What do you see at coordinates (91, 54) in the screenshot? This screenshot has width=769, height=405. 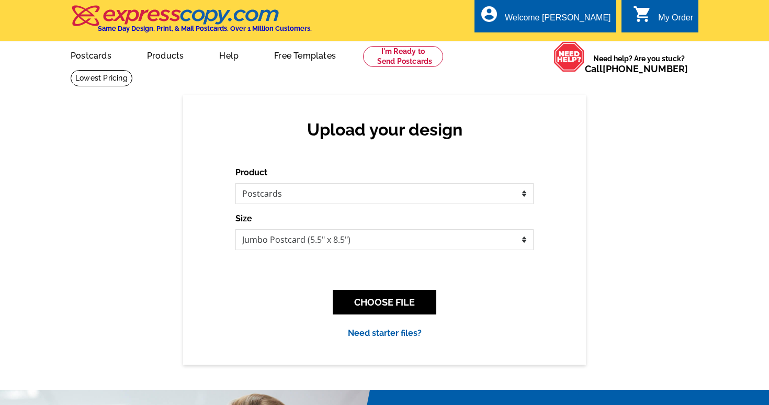 I see `a: Postcards` at bounding box center [91, 54].